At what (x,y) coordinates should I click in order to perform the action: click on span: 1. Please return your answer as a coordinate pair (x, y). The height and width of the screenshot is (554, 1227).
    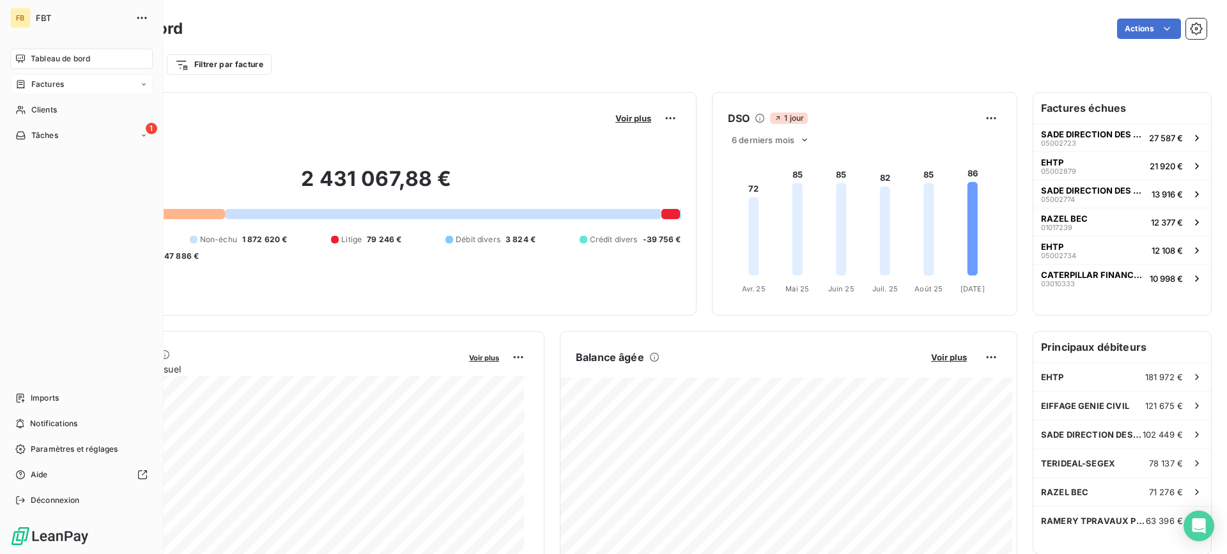
    Looking at the image, I should click on (152, 129).